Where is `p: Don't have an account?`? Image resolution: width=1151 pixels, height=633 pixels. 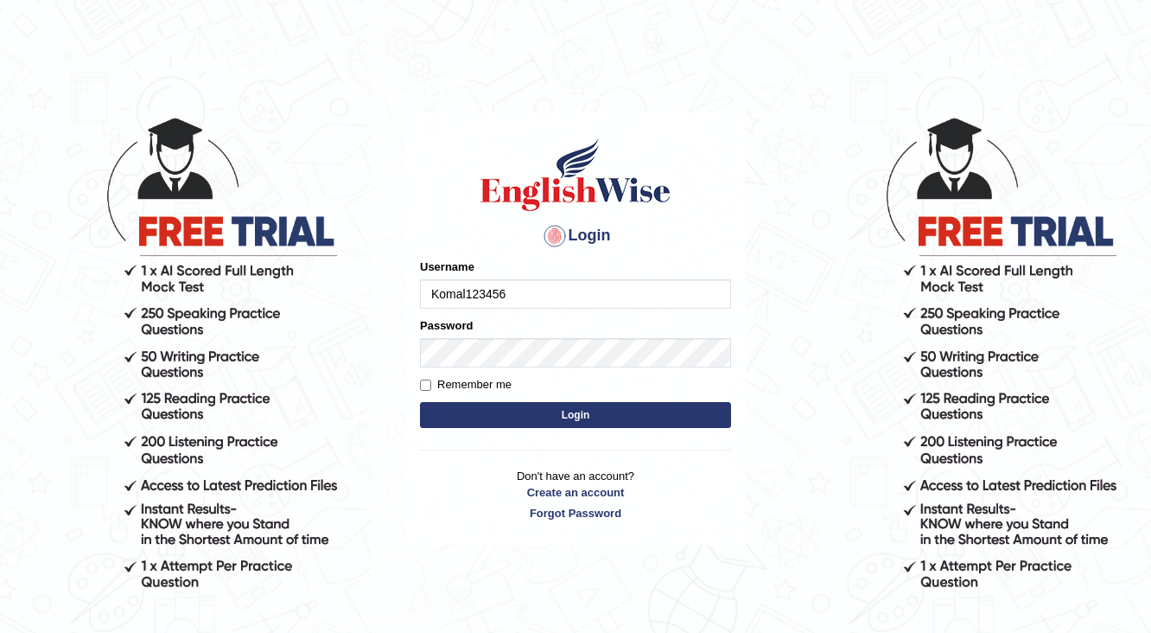
p: Don't have an account? is located at coordinates (576, 494).